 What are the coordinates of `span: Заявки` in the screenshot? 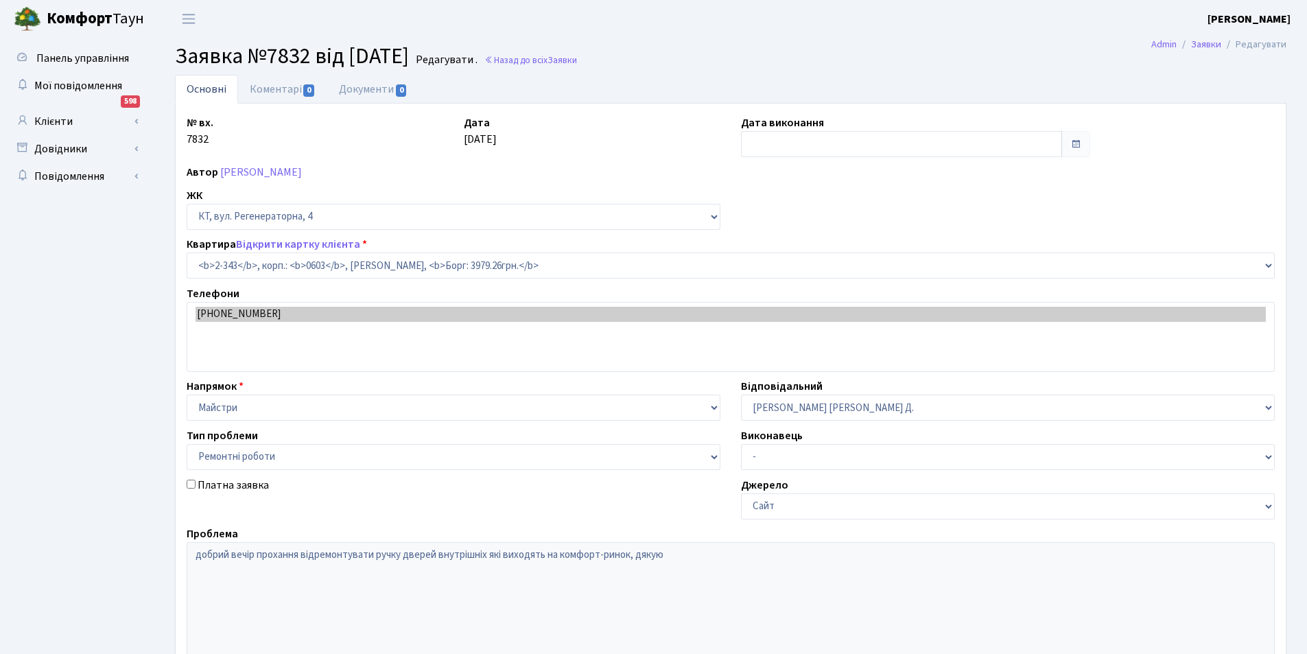 It's located at (562, 60).